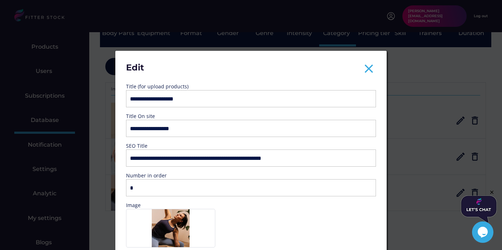 This screenshot has height=250, width=502. I want to click on div: Title (for upload products), so click(162, 86).